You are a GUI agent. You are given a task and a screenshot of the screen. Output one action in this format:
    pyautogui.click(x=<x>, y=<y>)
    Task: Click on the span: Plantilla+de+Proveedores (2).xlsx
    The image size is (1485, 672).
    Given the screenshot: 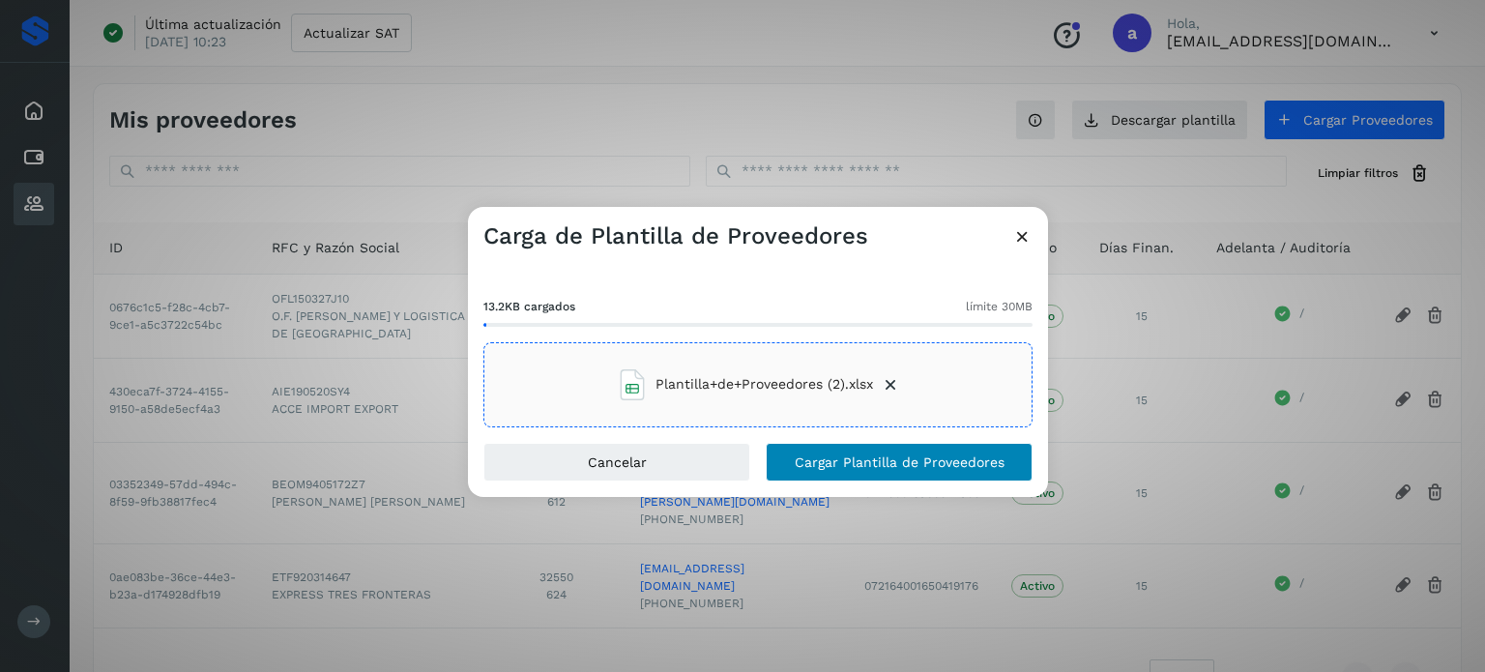 What is the action you would take?
    pyautogui.click(x=764, y=384)
    